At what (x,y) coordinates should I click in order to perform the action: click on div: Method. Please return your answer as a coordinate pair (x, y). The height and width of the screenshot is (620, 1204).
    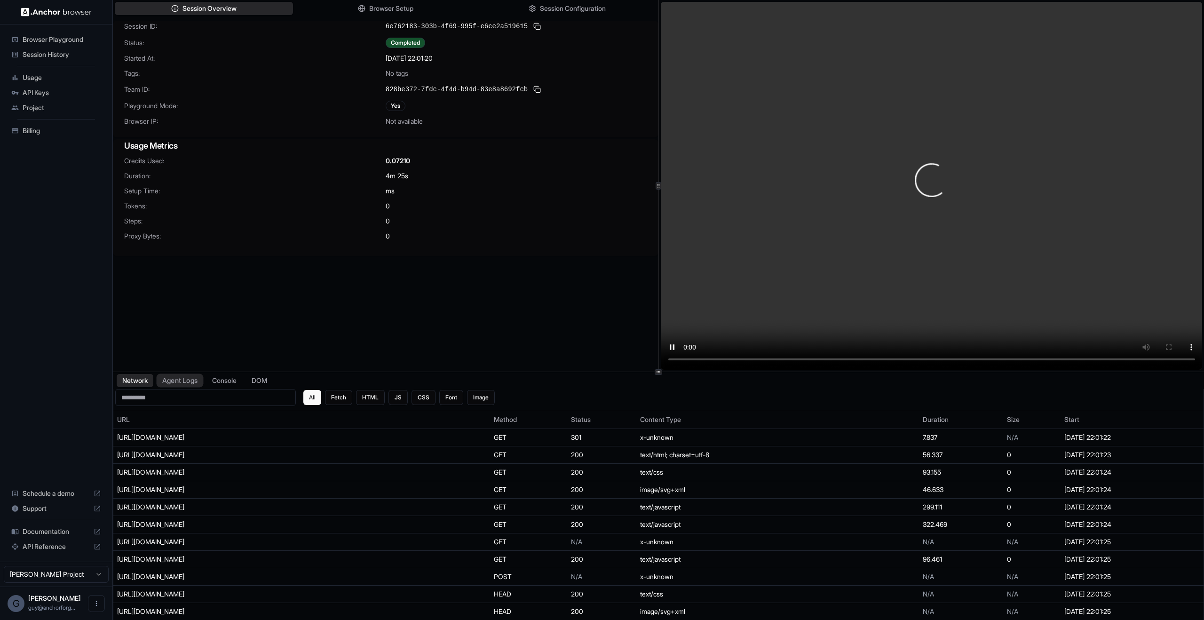
    Looking at the image, I should click on (529, 419).